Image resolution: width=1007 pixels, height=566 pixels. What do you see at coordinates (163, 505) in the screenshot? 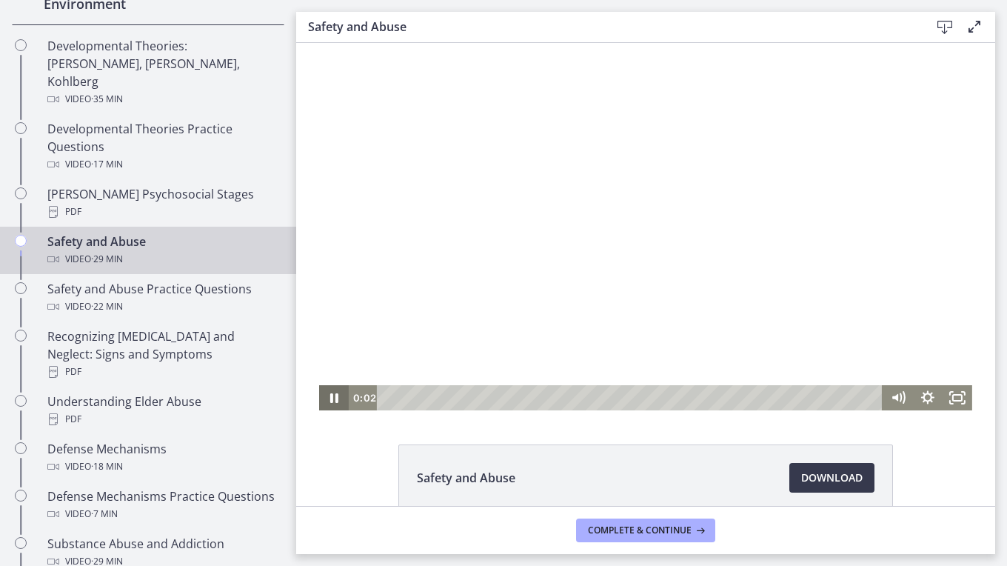
I see `div: Defense Mechanisms Practice Questions` at bounding box center [163, 505].